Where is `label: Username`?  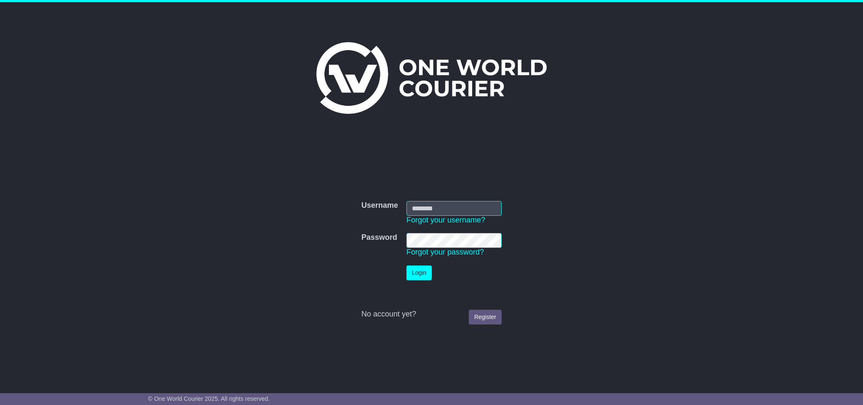 label: Username is located at coordinates (379, 205).